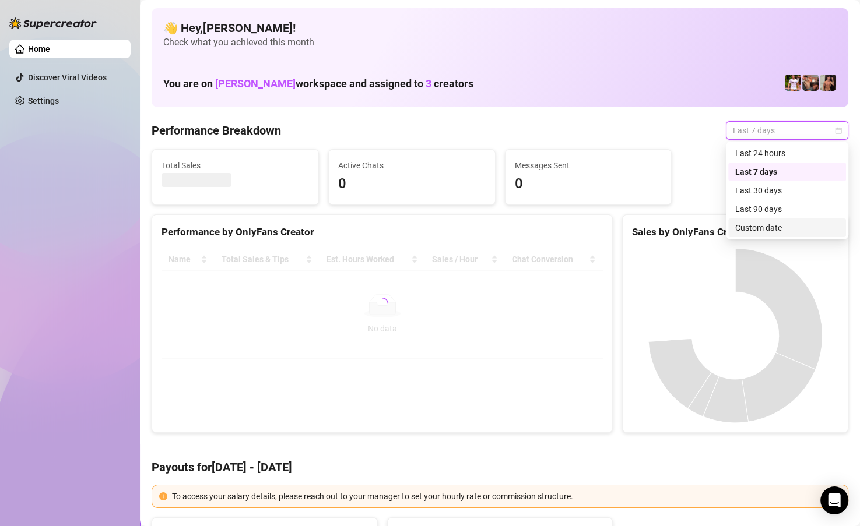 The width and height of the screenshot is (860, 526). Describe the element at coordinates (735, 232) in the screenshot. I see `div: Sales by OnlyFans Creator` at that location.